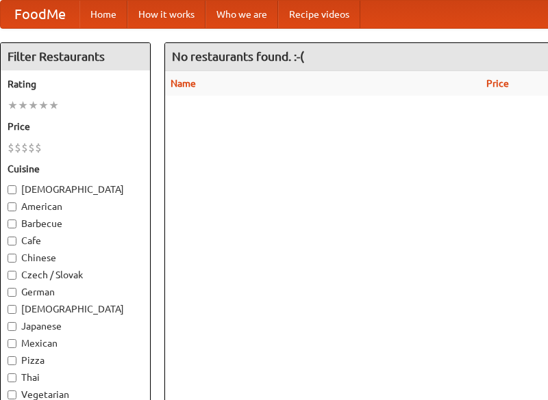  I want to click on a: Price, so click(497, 83).